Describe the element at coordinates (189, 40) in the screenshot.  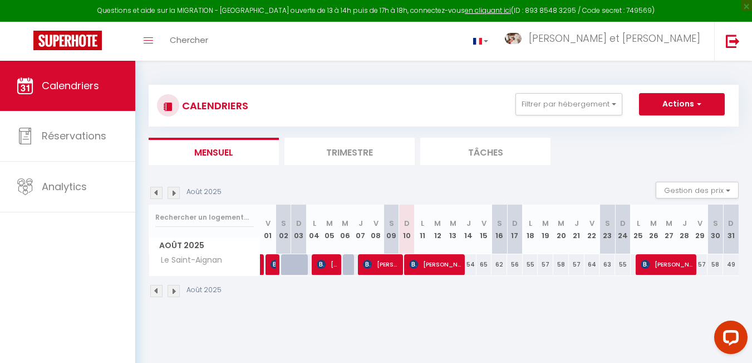
I see `span: Chercher` at that location.